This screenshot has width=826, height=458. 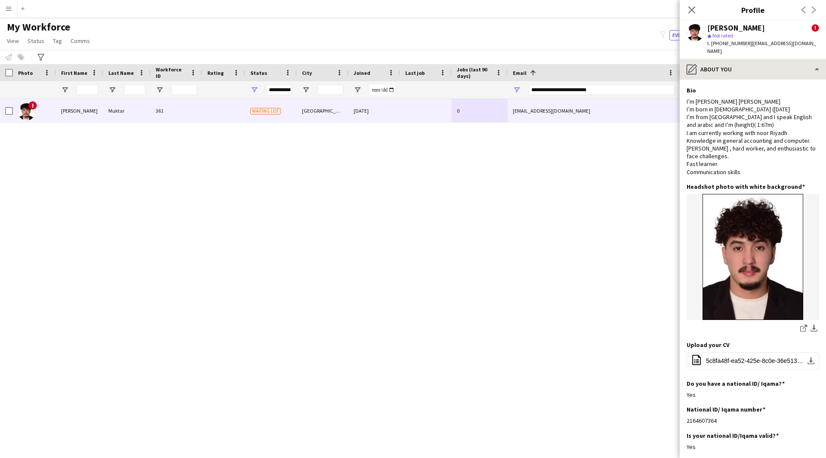 What do you see at coordinates (330, 90) in the screenshot?
I see `input: City Filter Input` at bounding box center [330, 90].